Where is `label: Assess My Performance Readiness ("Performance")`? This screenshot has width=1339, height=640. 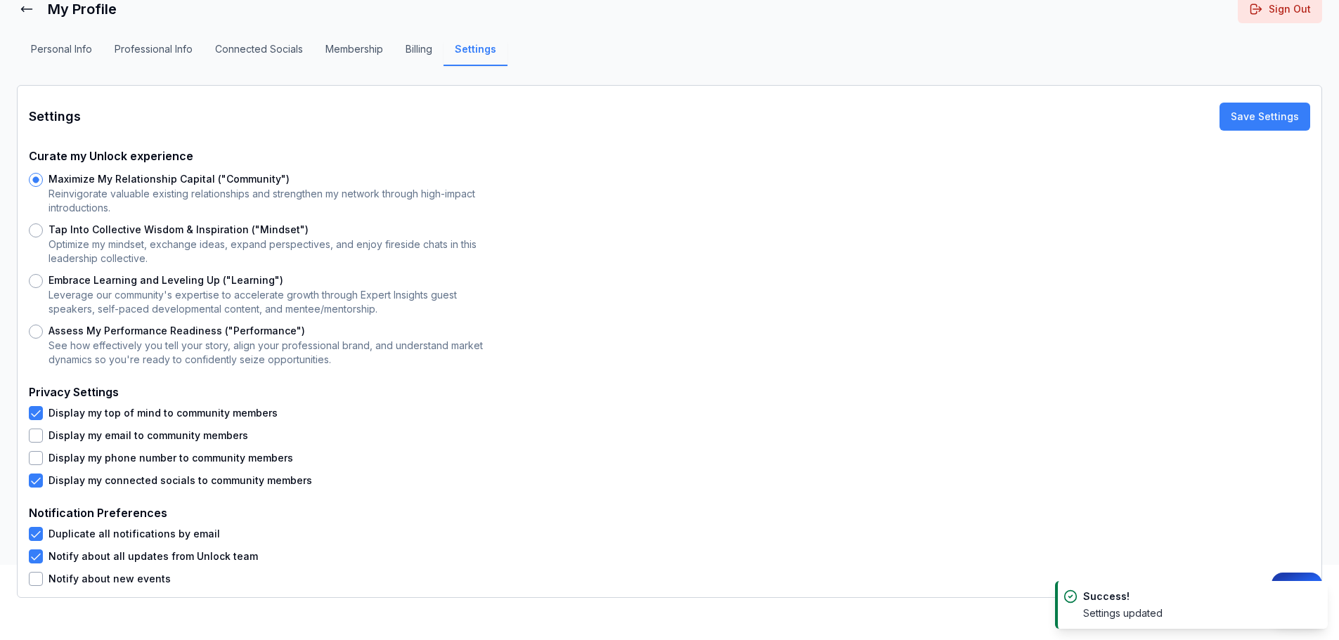
label: Assess My Performance Readiness ("Performance") is located at coordinates (176, 330).